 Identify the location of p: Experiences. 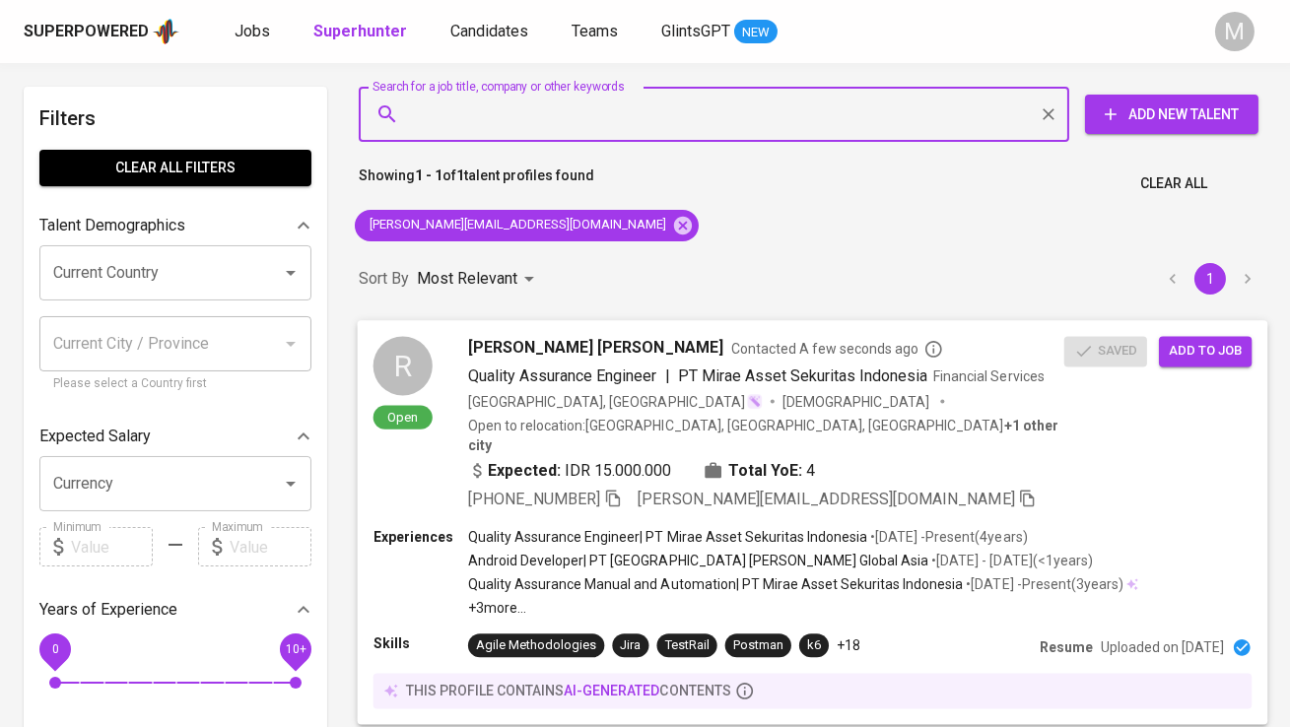
(421, 537).